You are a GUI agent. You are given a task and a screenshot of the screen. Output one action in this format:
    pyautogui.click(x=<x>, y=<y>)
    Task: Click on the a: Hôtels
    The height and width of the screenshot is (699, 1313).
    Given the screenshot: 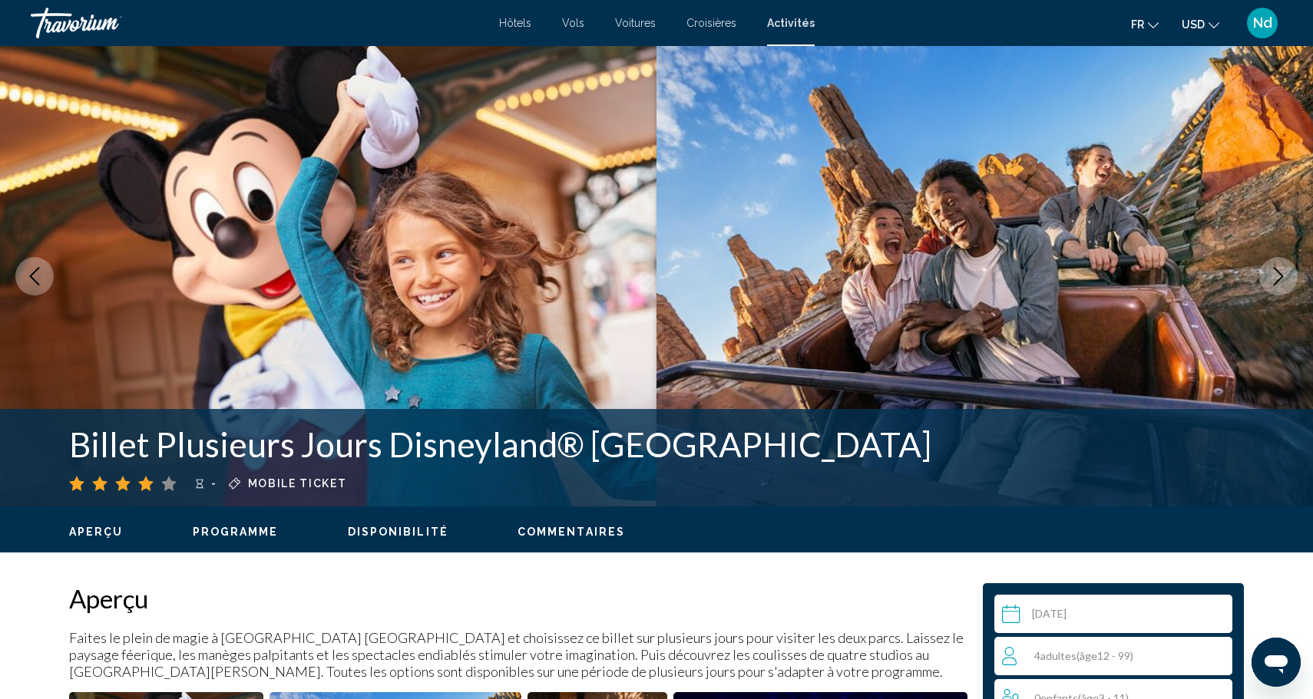 What is the action you would take?
    pyautogui.click(x=515, y=23)
    